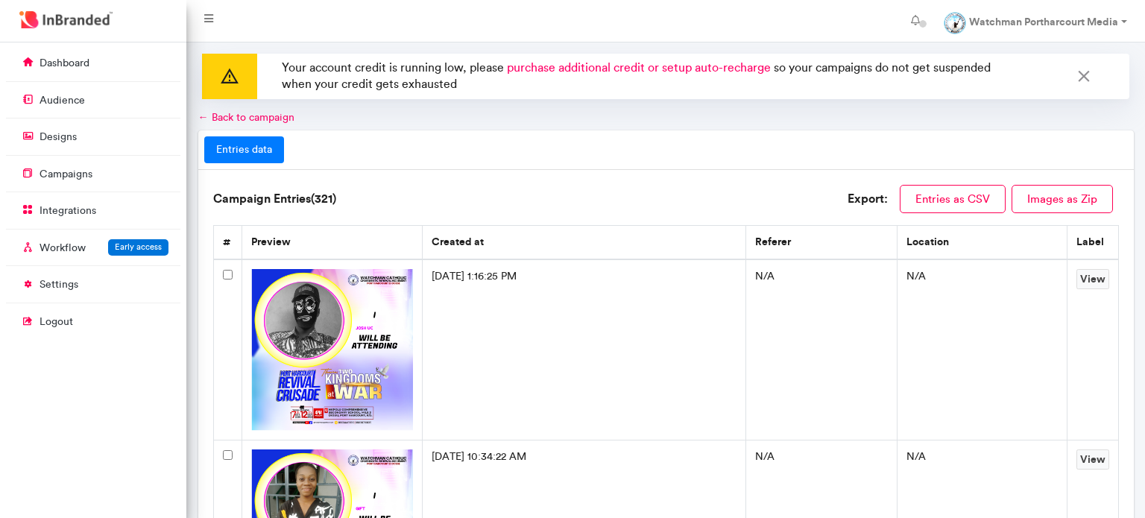  What do you see at coordinates (93, 136) in the screenshot?
I see `a: designs` at bounding box center [93, 136].